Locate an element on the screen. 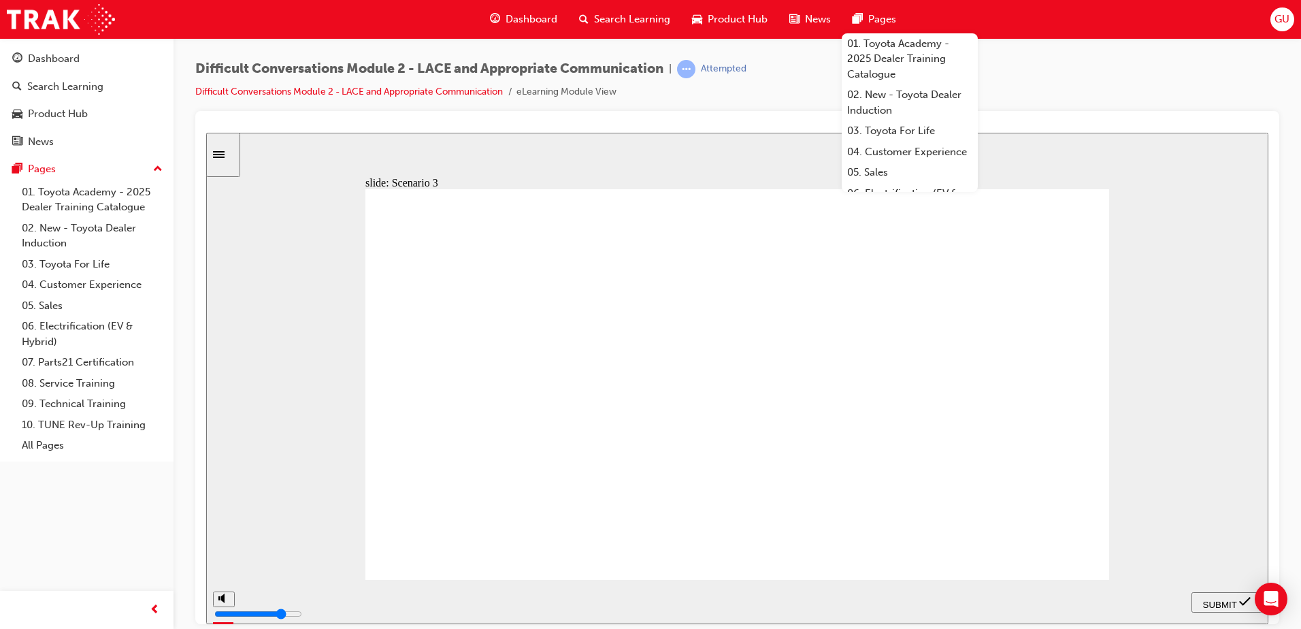 The image size is (1301, 629). a: Dashboard is located at coordinates (86, 59).